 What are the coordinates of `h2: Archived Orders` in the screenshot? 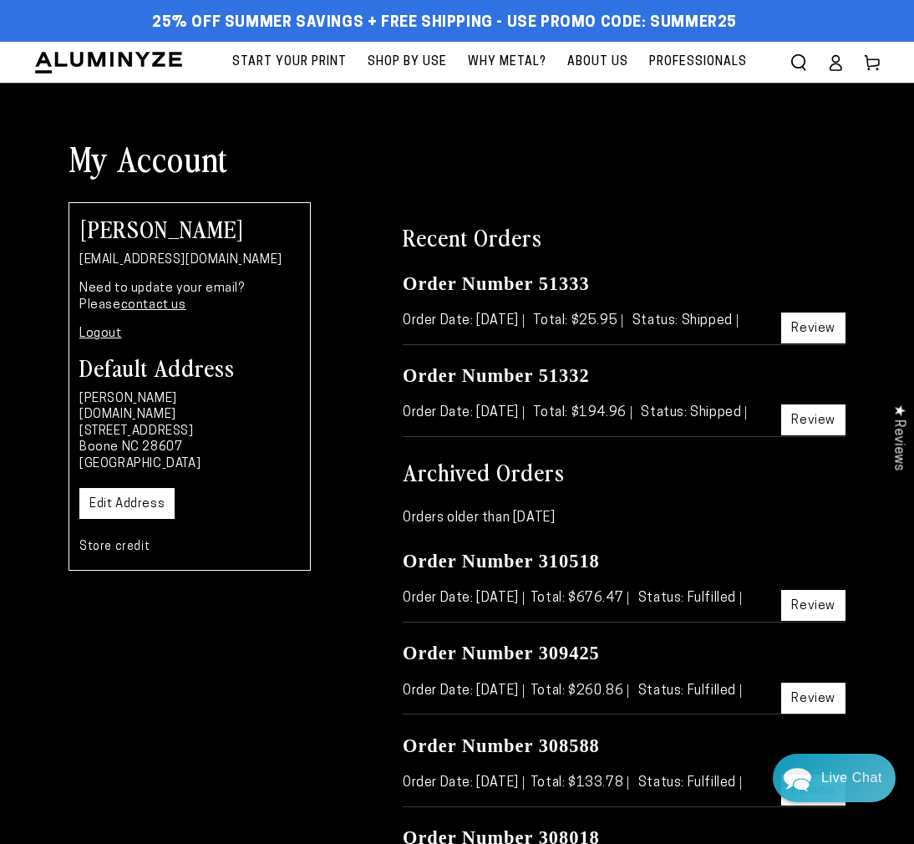 It's located at (624, 471).